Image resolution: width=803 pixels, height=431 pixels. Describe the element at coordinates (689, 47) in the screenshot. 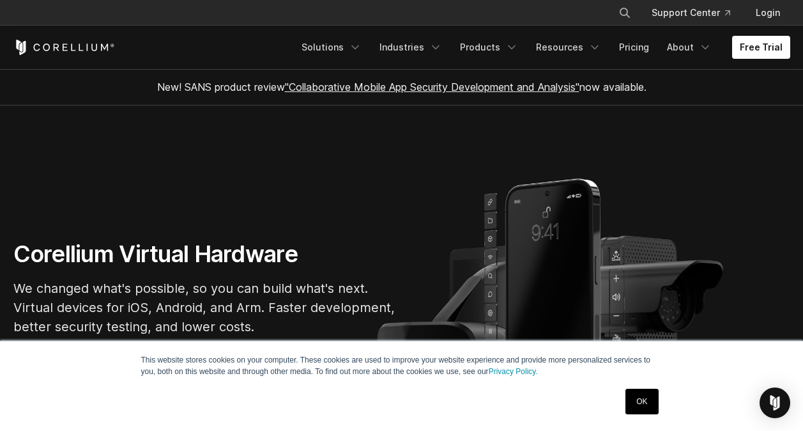

I see `a: About` at that location.